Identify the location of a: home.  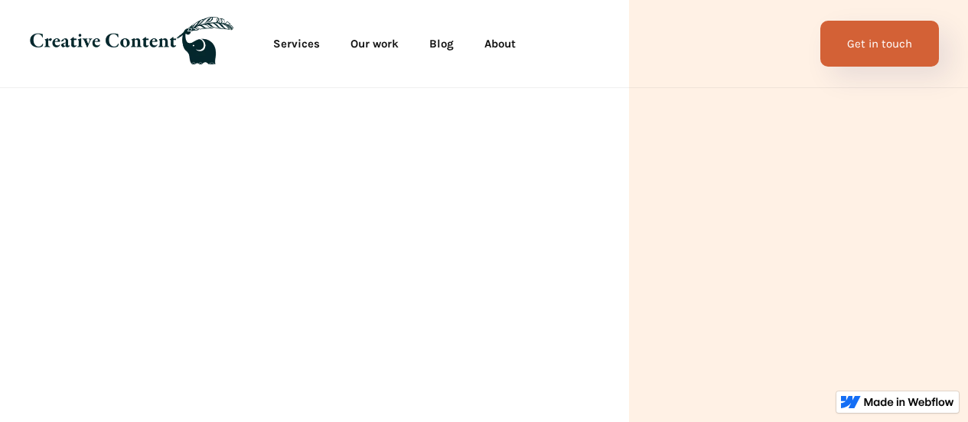
(131, 44).